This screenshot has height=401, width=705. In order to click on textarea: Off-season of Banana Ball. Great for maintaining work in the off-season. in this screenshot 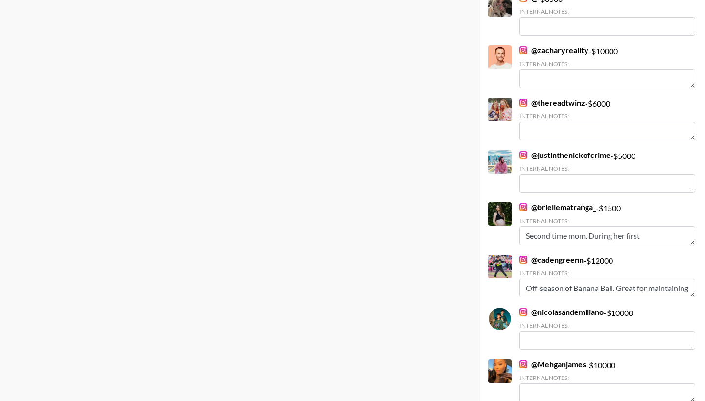, I will do `click(607, 288)`.